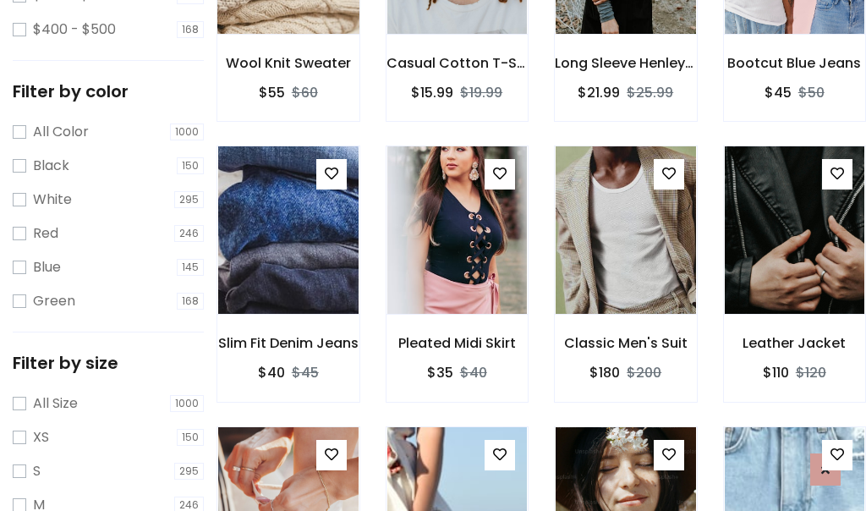 This screenshot has height=511, width=866. I want to click on del: $19.99, so click(481, 92).